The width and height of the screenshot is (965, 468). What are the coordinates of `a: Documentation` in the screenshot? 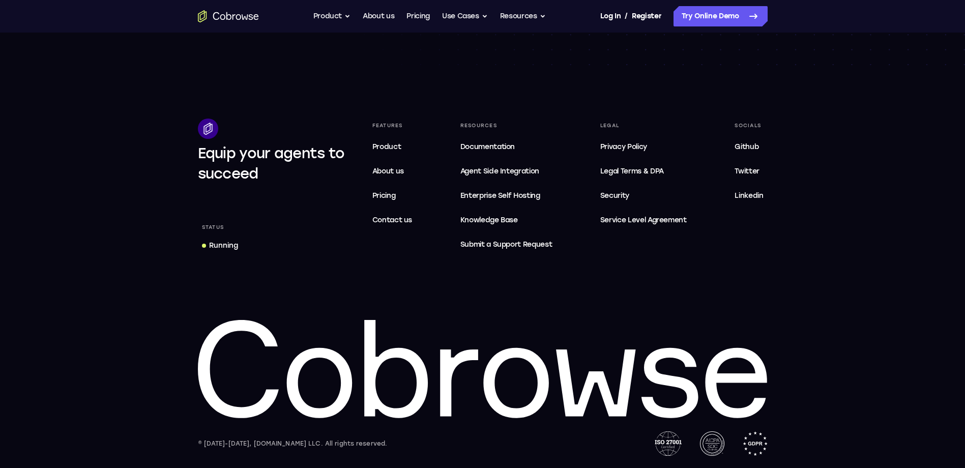 It's located at (506, 147).